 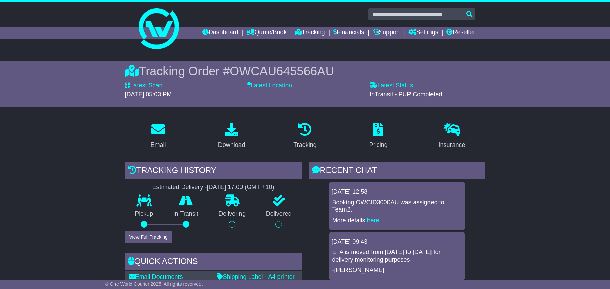 I want to click on p: Booking OWCID3000AU was assigned to Team2., so click(x=397, y=206).